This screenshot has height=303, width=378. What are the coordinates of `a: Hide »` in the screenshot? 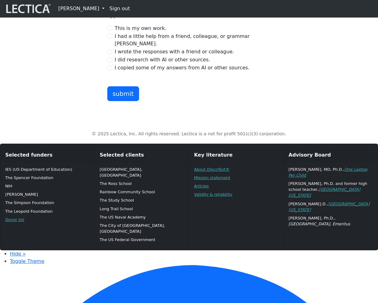 It's located at (18, 254).